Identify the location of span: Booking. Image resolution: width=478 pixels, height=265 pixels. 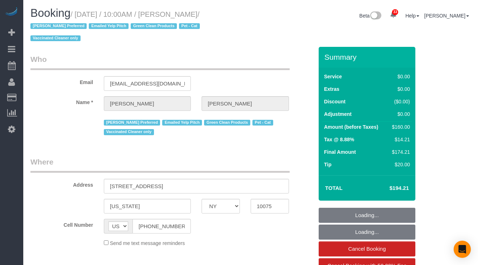
(50, 13).